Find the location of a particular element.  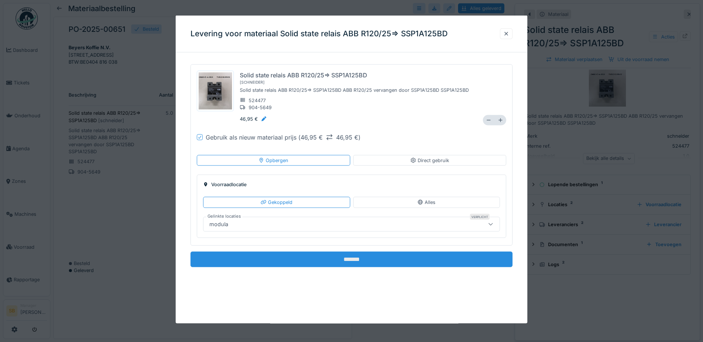

div: [ schneider ] is located at coordinates (252, 82).